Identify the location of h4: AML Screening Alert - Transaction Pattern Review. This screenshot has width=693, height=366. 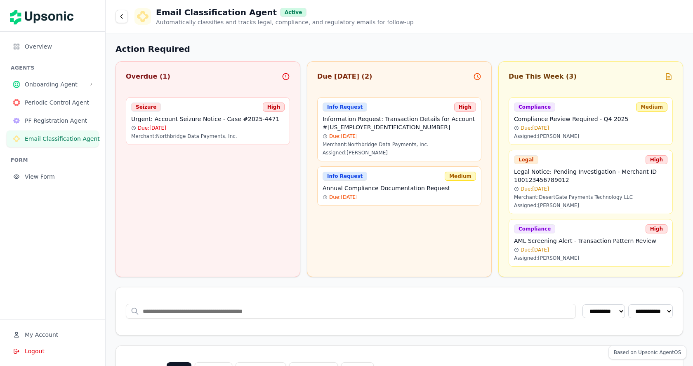
(590, 241).